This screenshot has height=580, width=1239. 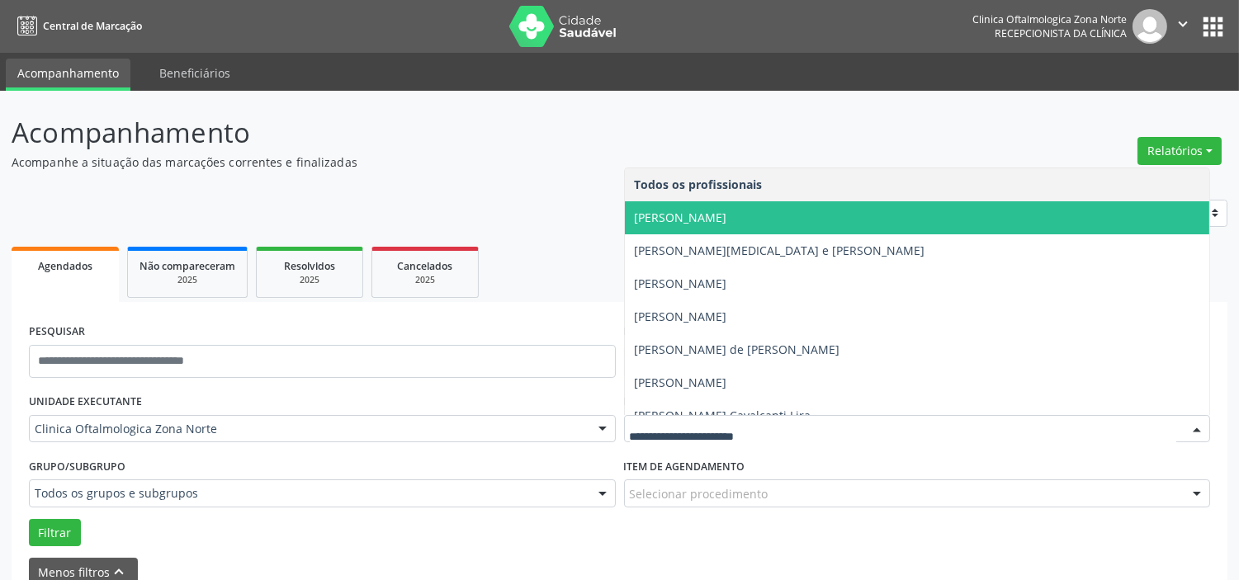 I want to click on span: Clinica Oftalmologica Zona Norte, so click(x=308, y=429).